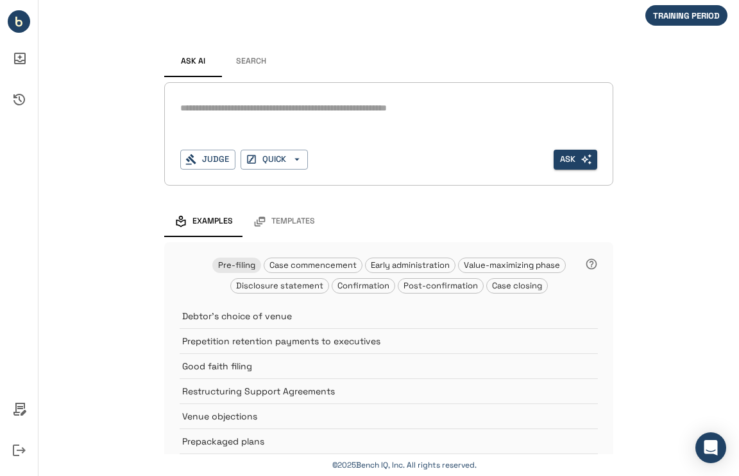  I want to click on span: Value-maximizing phase, so click(512, 264).